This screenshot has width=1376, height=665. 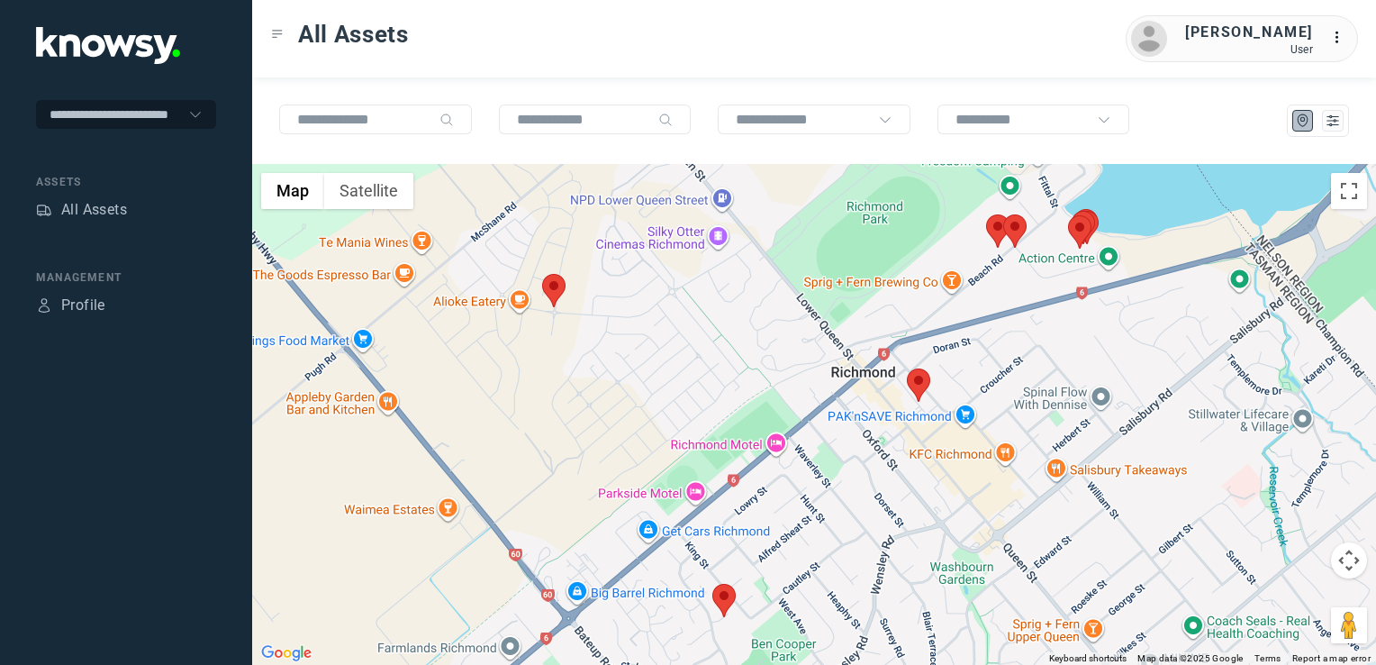 What do you see at coordinates (1149, 39) in the screenshot?
I see `img: avatar.png` at bounding box center [1149, 39].